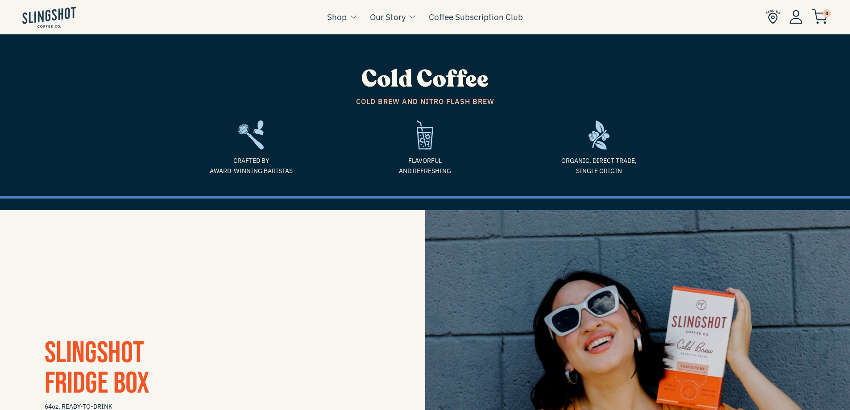  What do you see at coordinates (425, 166) in the screenshot?
I see `span: Flavorful and refreshing` at bounding box center [425, 166].